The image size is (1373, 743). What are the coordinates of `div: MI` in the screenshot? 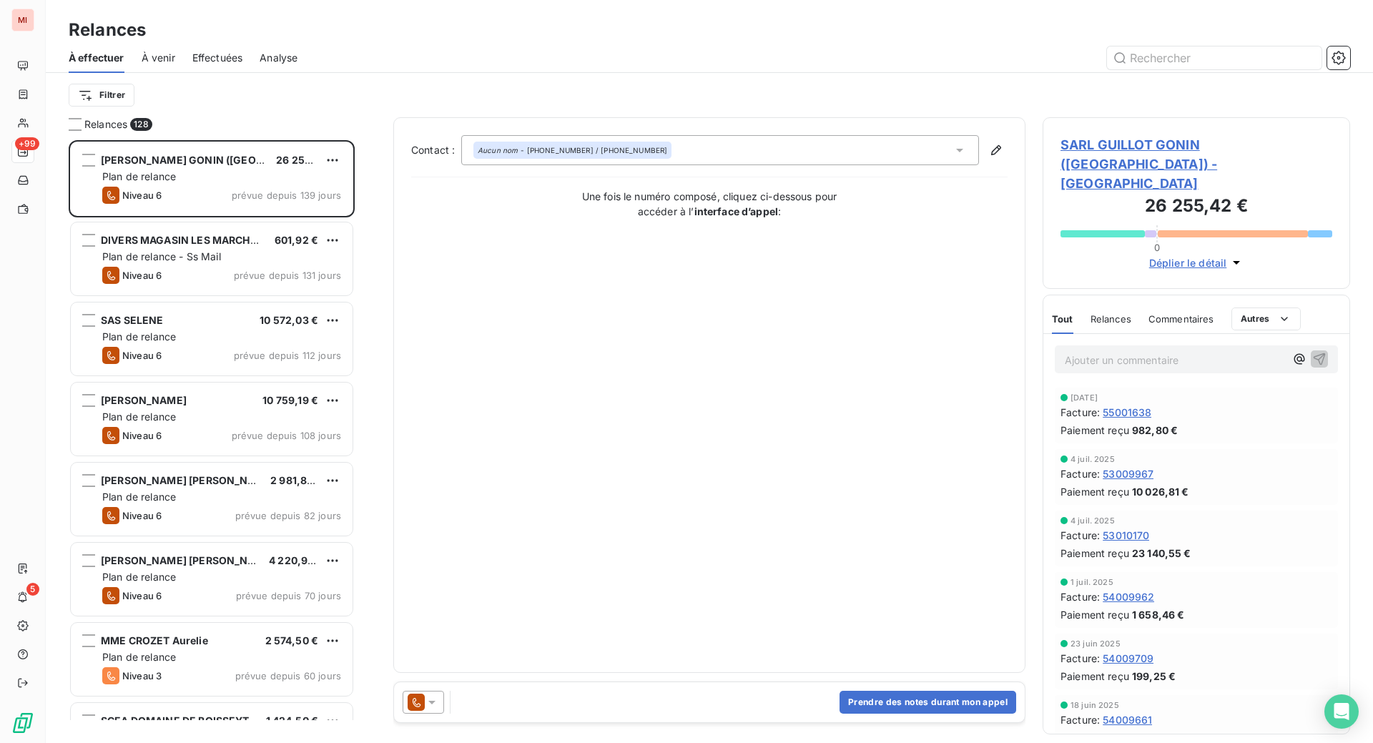 It's located at (23, 20).